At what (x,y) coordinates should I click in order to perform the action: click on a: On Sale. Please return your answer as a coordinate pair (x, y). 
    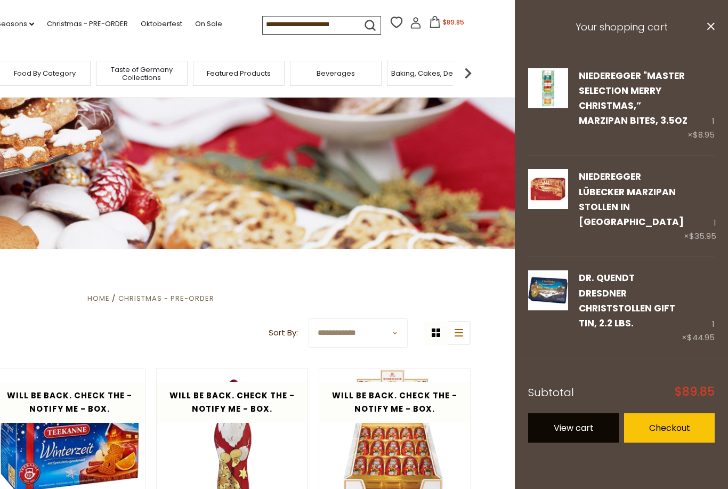
    Looking at the image, I should click on (208, 24).